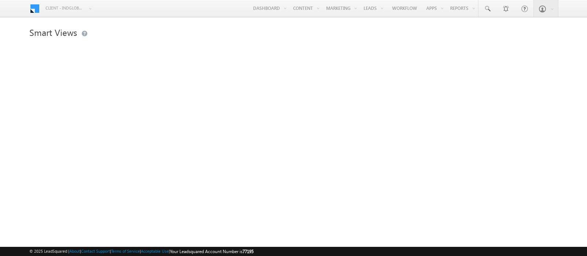 The height and width of the screenshot is (256, 587). What do you see at coordinates (248, 252) in the screenshot?
I see `span: 77195` at bounding box center [248, 252].